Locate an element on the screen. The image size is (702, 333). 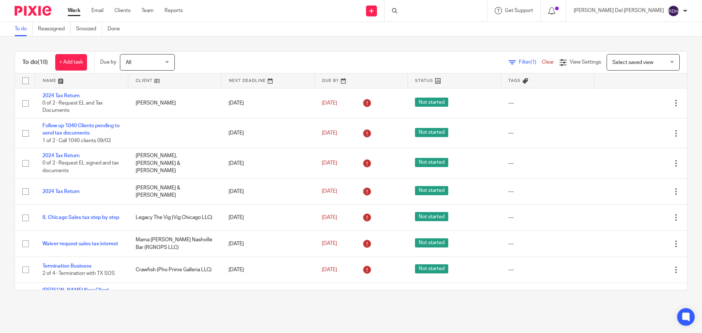
a: Work is located at coordinates (74, 11).